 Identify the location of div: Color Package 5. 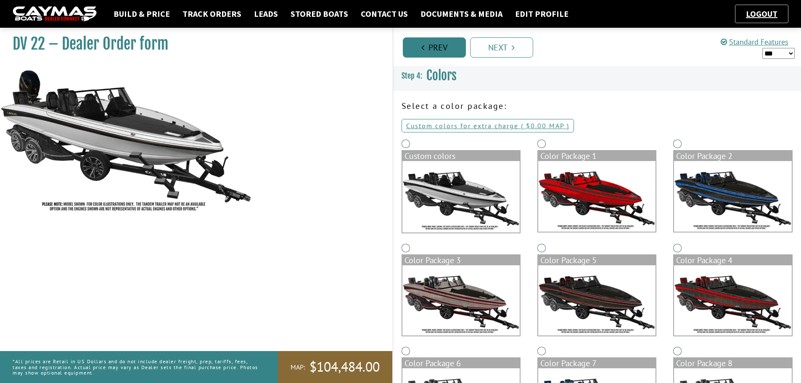
(597, 260).